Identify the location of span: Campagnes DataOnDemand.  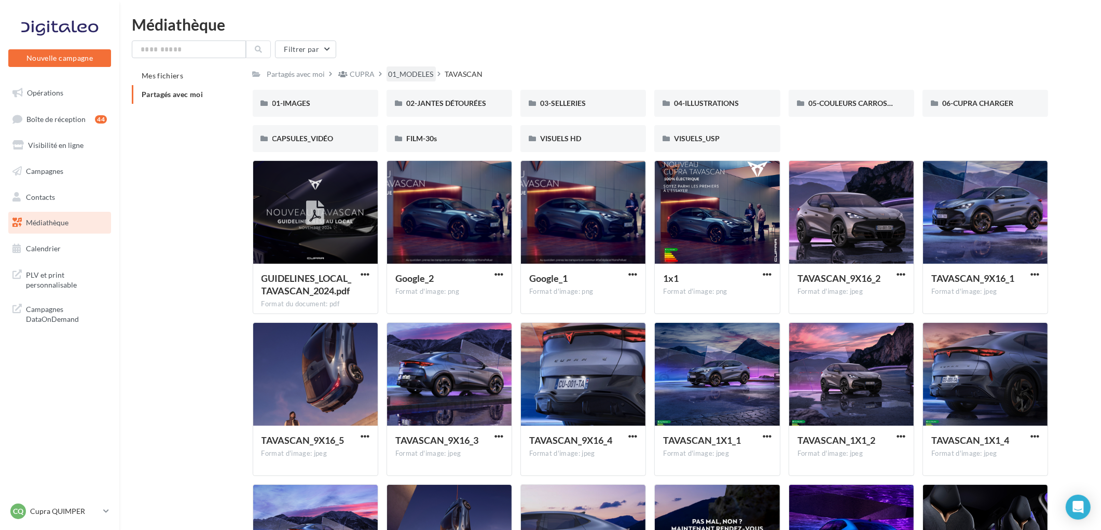
(66, 313).